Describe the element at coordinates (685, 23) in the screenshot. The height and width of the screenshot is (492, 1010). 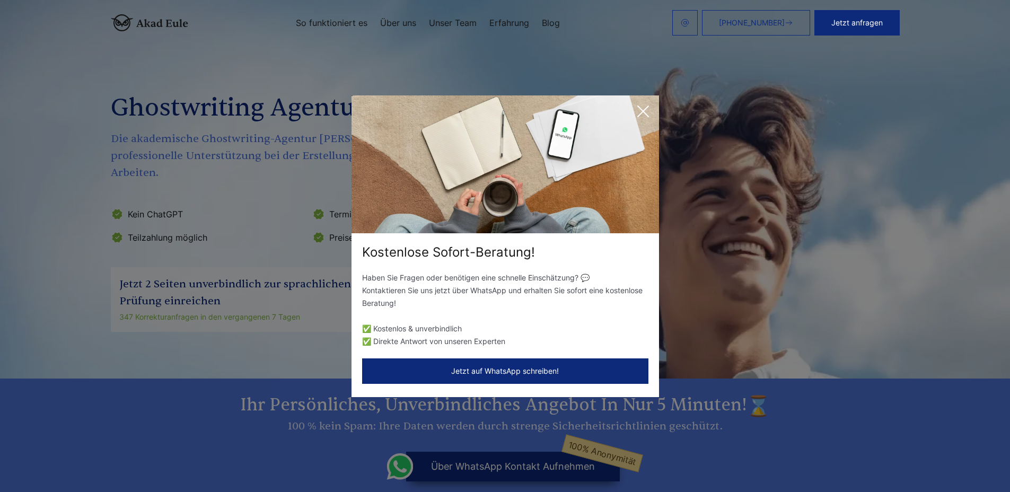
I see `img: email` at that location.